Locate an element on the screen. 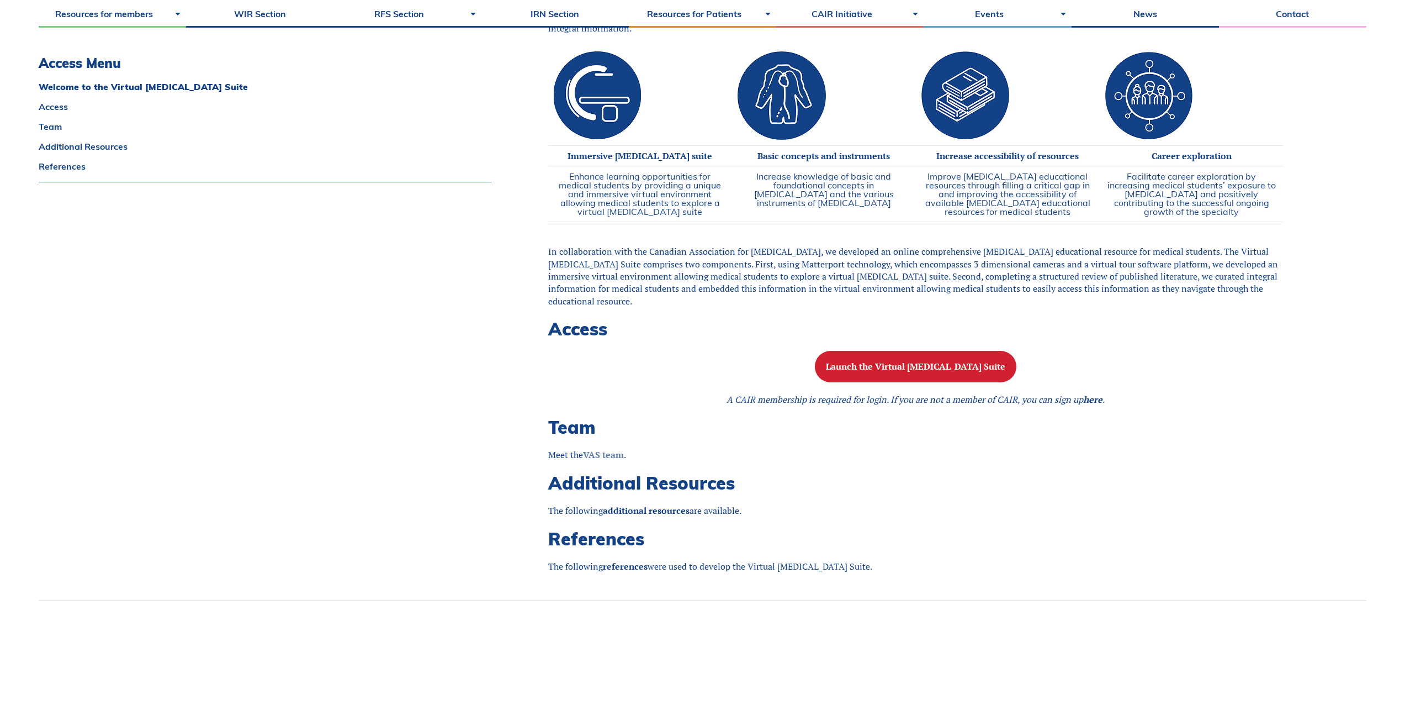 Image resolution: width=1405 pixels, height=715 pixels. a: References is located at coordinates (265, 166).